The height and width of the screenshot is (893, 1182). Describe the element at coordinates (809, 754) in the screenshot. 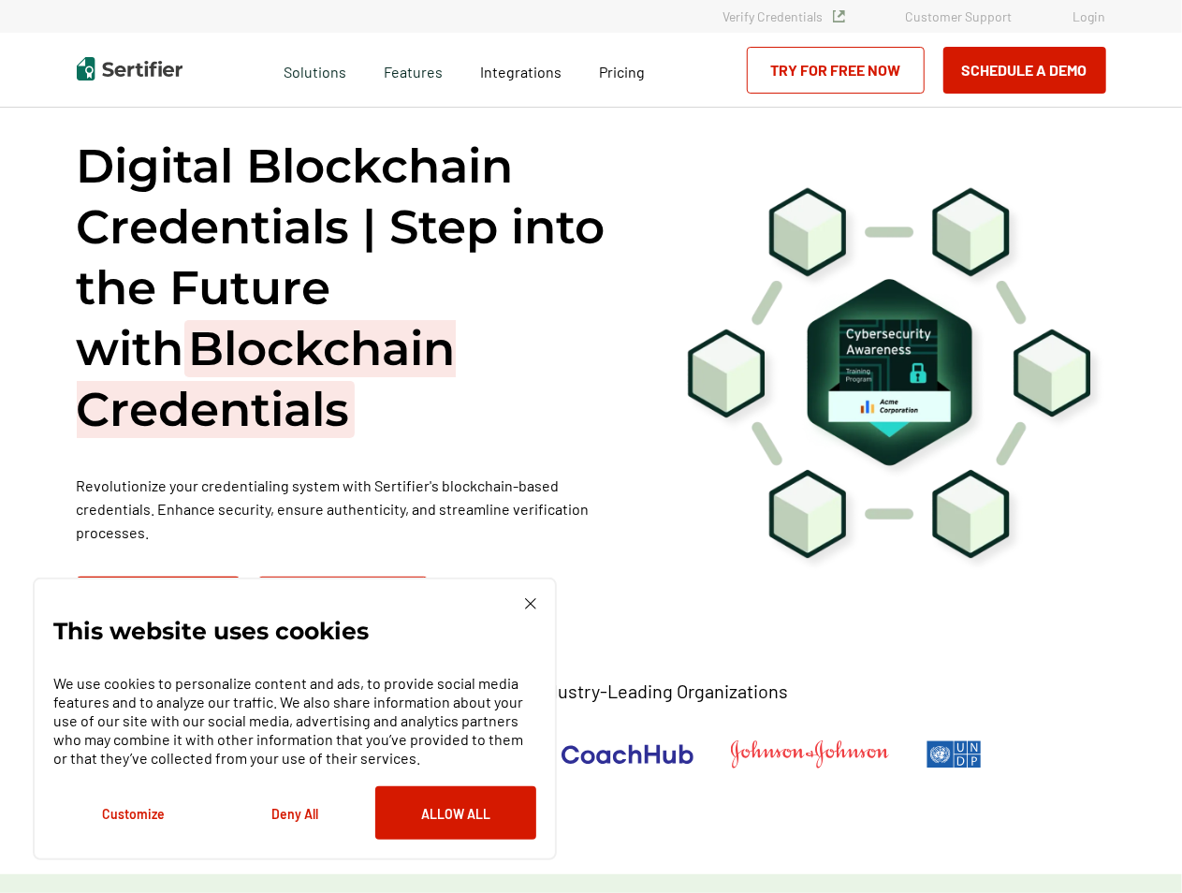

I see `img: Johnson & Johnson` at that location.